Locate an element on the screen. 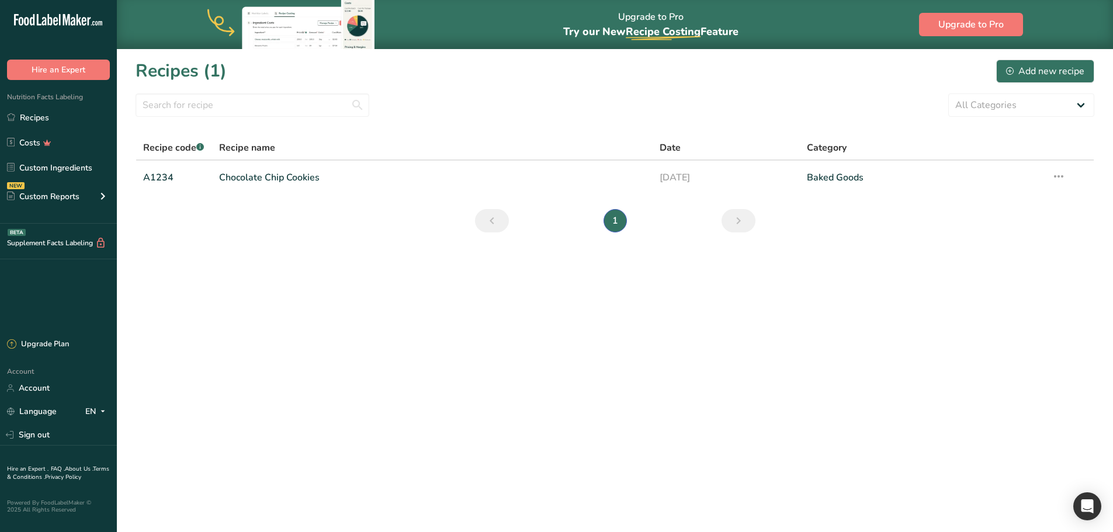  button: Upgrade to Pro is located at coordinates (971, 25).